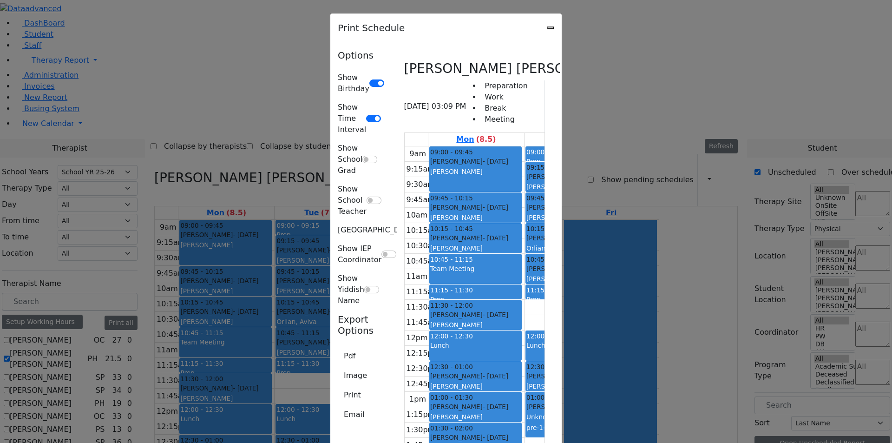 The width and height of the screenshot is (892, 443). I want to click on div: 11:45am, so click(423, 323).